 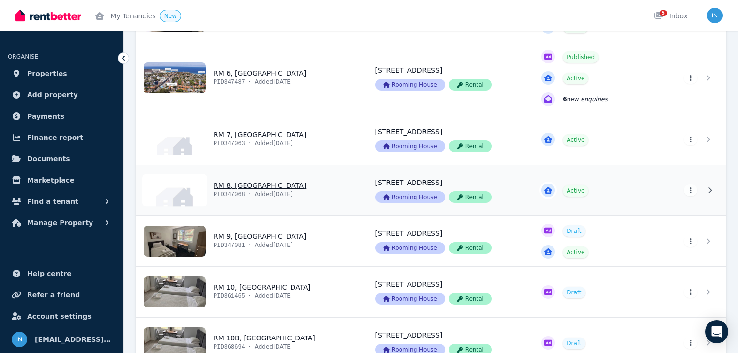 What do you see at coordinates (62, 201) in the screenshot?
I see `button: Find a tenant` at bounding box center [62, 201].